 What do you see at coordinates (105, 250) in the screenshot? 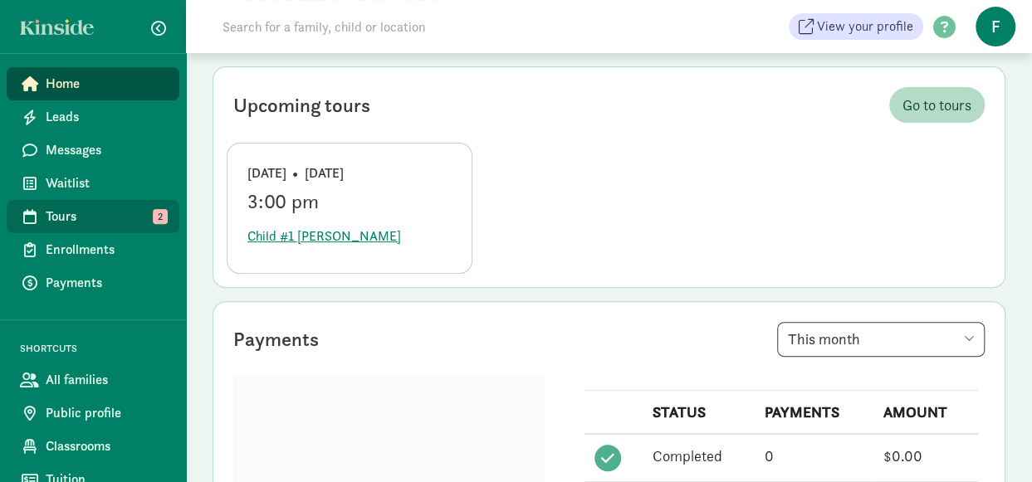
I see `span: Enrollments` at bounding box center [105, 250].